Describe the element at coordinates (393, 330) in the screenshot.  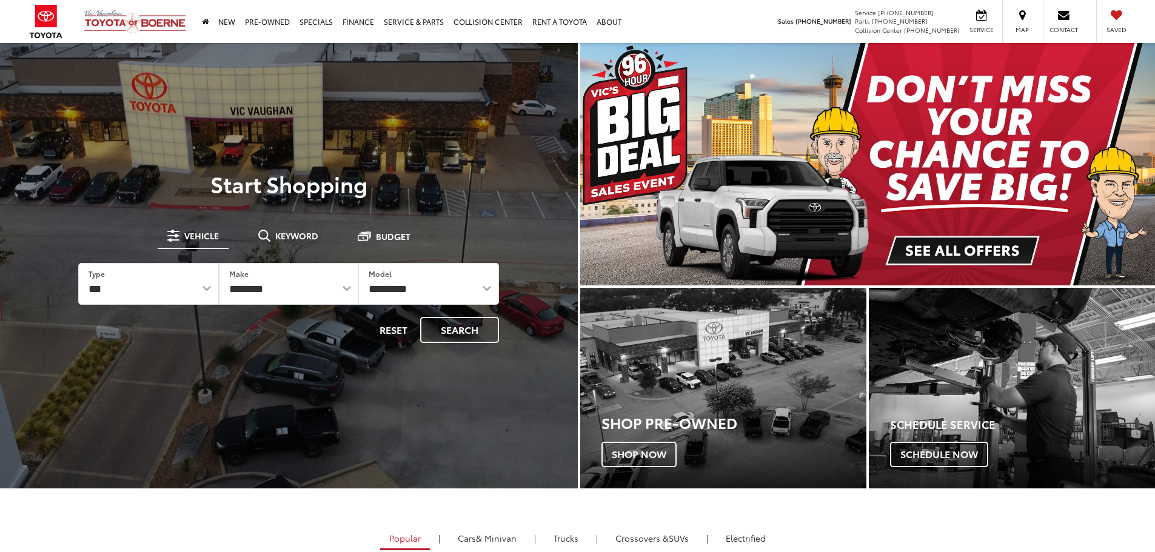
I see `button: Reset` at that location.